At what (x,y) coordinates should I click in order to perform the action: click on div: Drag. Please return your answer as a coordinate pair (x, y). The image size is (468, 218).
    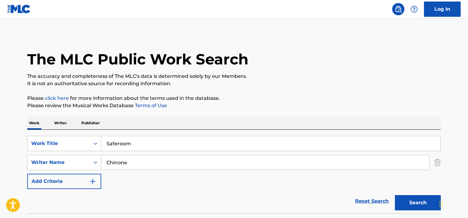
    Looking at the image, I should click on (441, 204).